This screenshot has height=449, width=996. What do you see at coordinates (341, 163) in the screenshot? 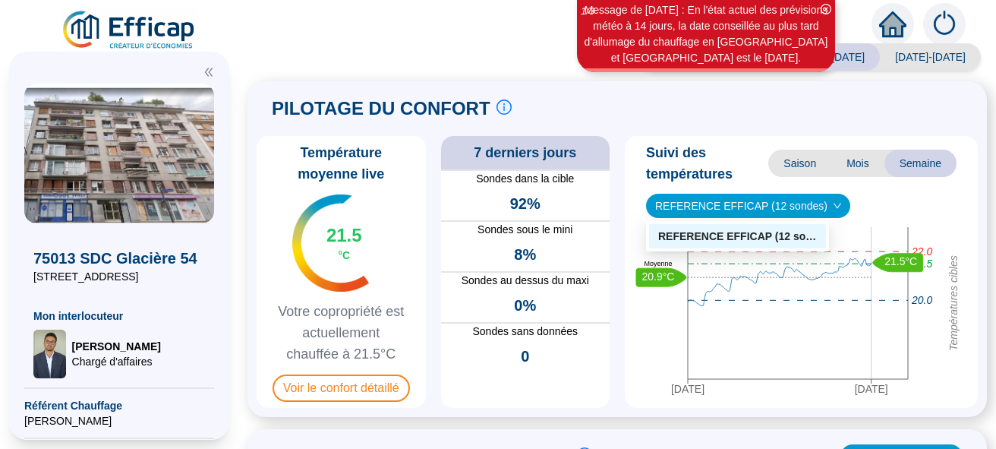
I see `span: Température moyenne live` at bounding box center [341, 163].